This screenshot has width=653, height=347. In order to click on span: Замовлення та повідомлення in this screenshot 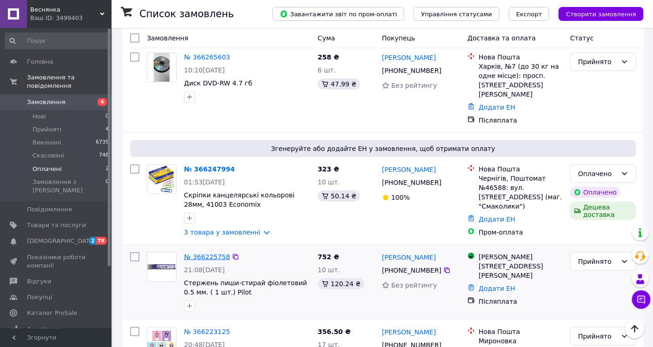, I will do `click(69, 82)`.